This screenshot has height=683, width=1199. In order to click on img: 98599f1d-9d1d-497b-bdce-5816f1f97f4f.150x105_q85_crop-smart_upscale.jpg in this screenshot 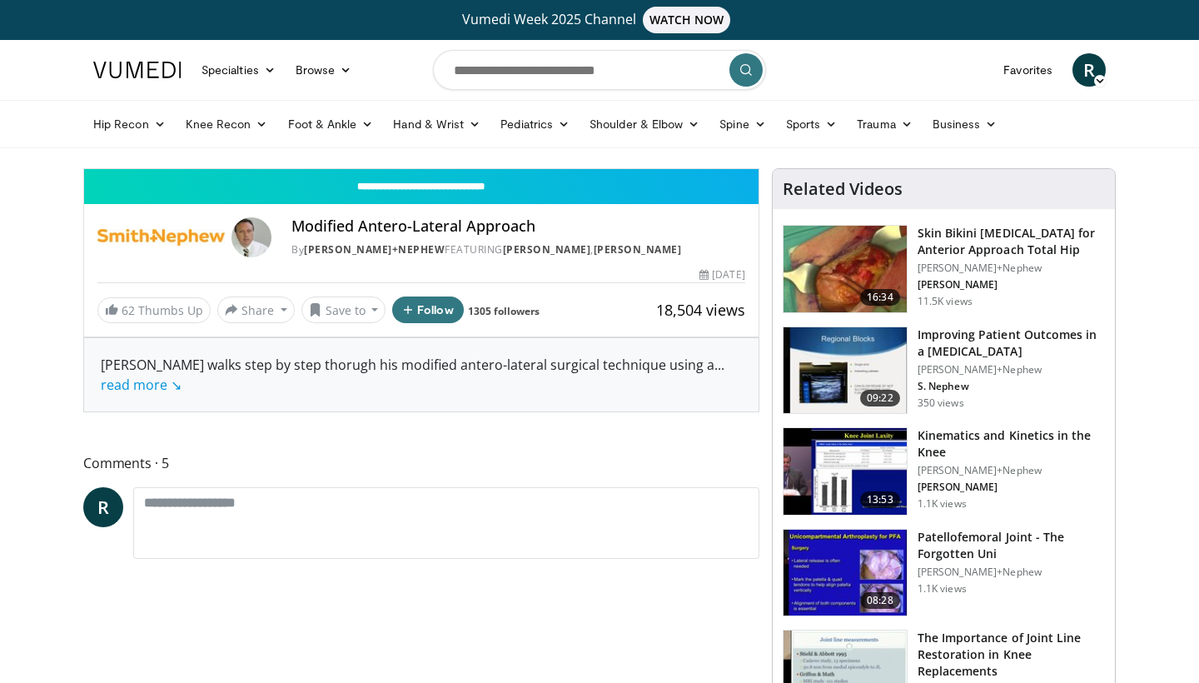, I will do `click(845, 573)`.